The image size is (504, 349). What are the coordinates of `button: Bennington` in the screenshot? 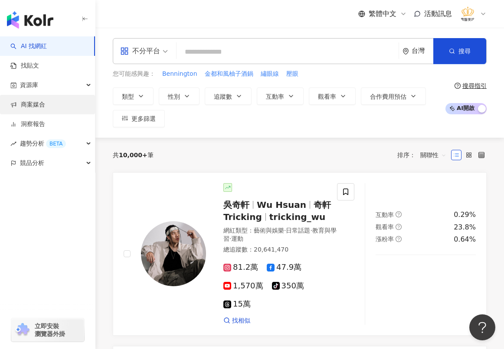 It's located at (179, 74).